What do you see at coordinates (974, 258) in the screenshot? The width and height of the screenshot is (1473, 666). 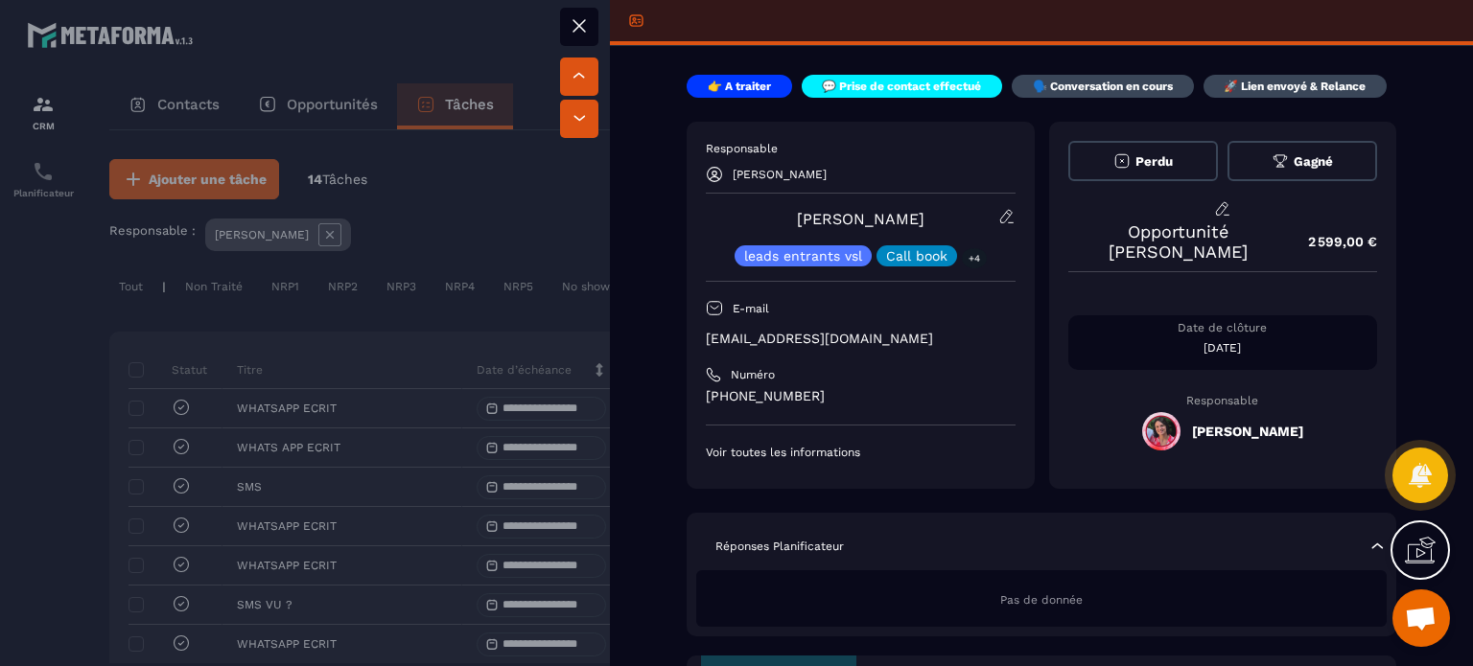 I see `p: +4` at bounding box center [974, 258].